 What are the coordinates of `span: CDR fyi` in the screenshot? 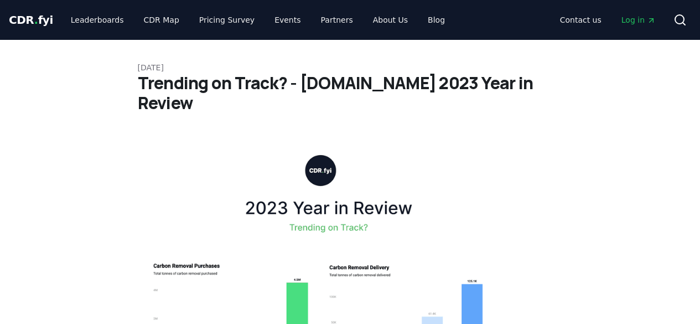 It's located at (31, 20).